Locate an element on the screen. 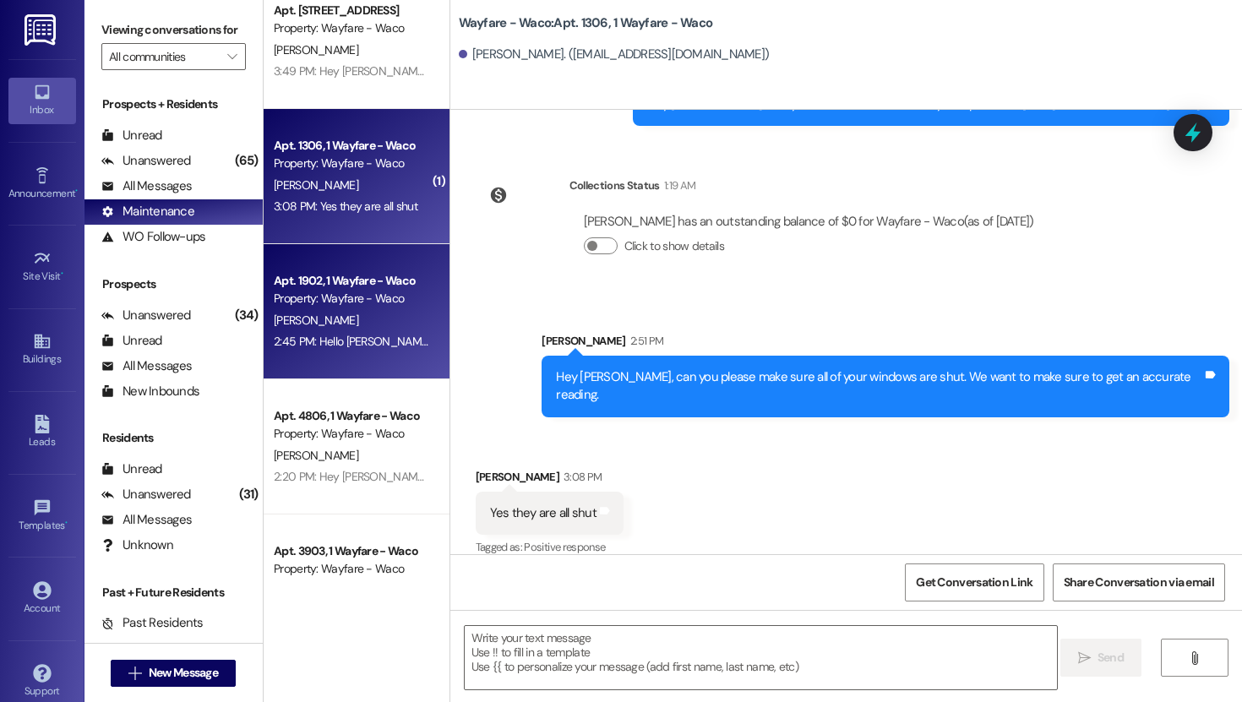  a: Inbox is located at coordinates (42, 101).